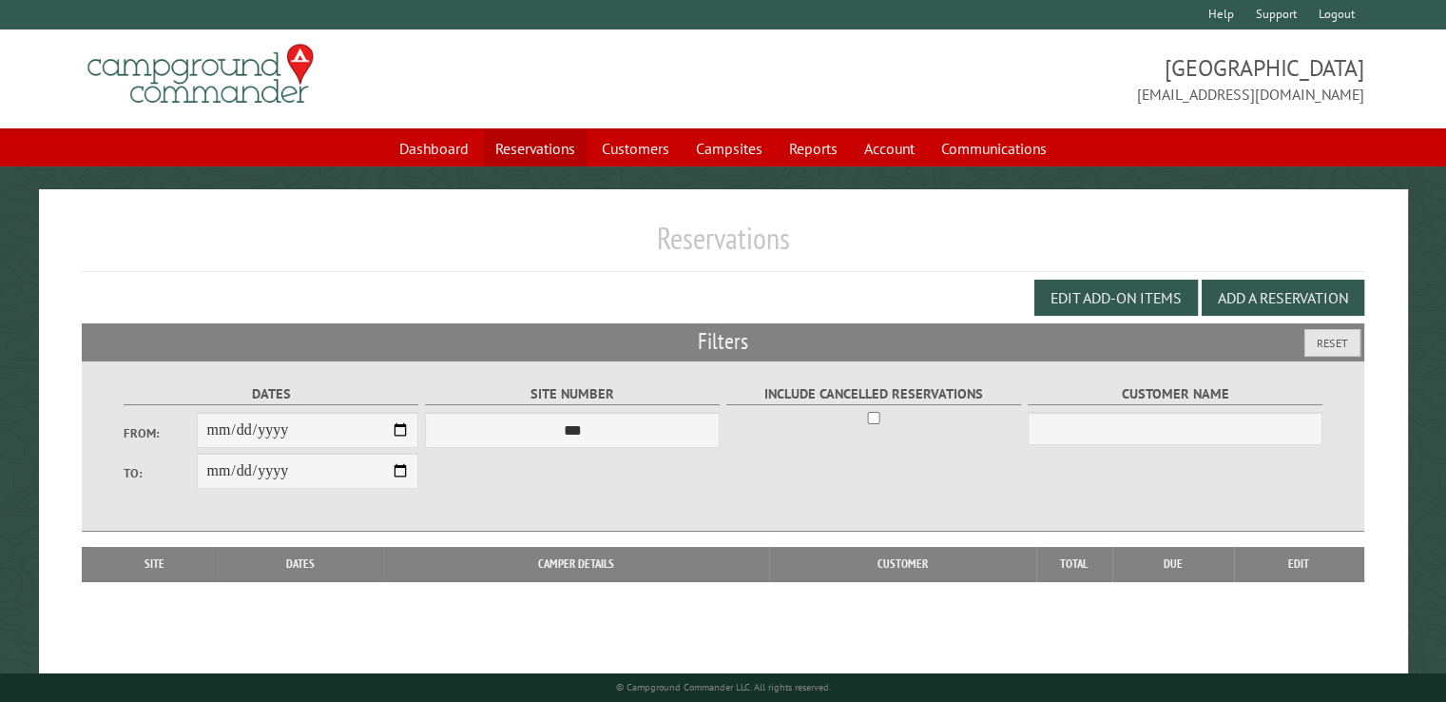 The width and height of the screenshot is (1446, 702). I want to click on label: Dates, so click(271, 394).